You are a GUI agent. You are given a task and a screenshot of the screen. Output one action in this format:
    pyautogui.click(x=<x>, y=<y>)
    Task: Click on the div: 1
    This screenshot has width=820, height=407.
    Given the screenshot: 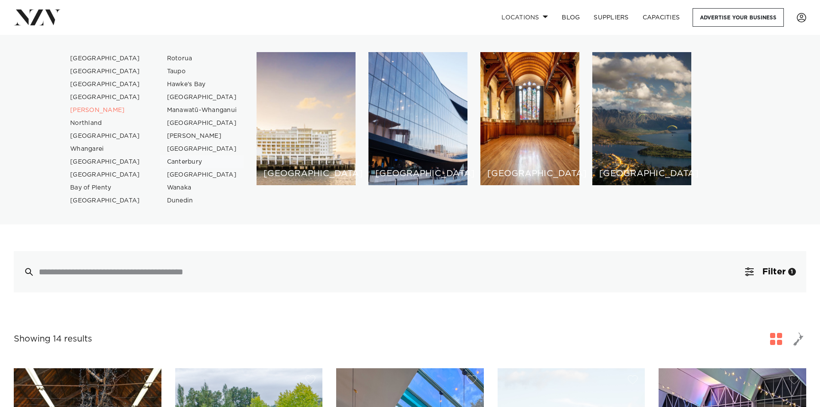 What is the action you would take?
    pyautogui.click(x=792, y=272)
    